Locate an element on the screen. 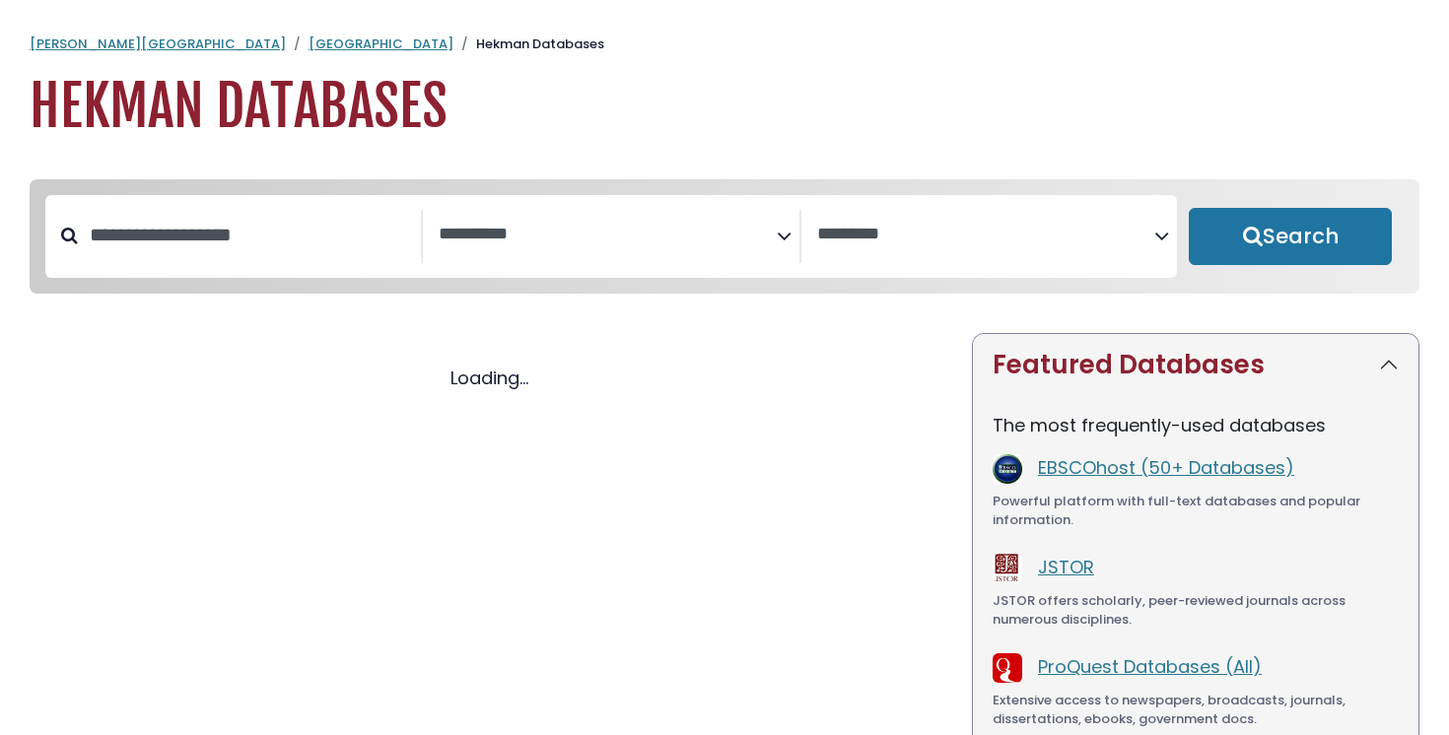 The image size is (1449, 735). nav: breadcrumb is located at coordinates (724, 44).